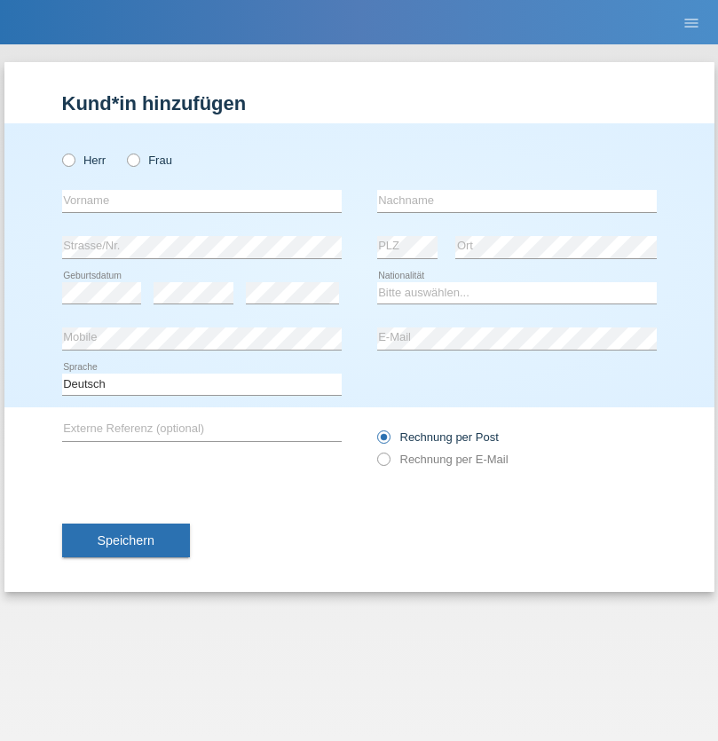 The width and height of the screenshot is (718, 741). I want to click on label: Rechnung per E-Mail, so click(443, 459).